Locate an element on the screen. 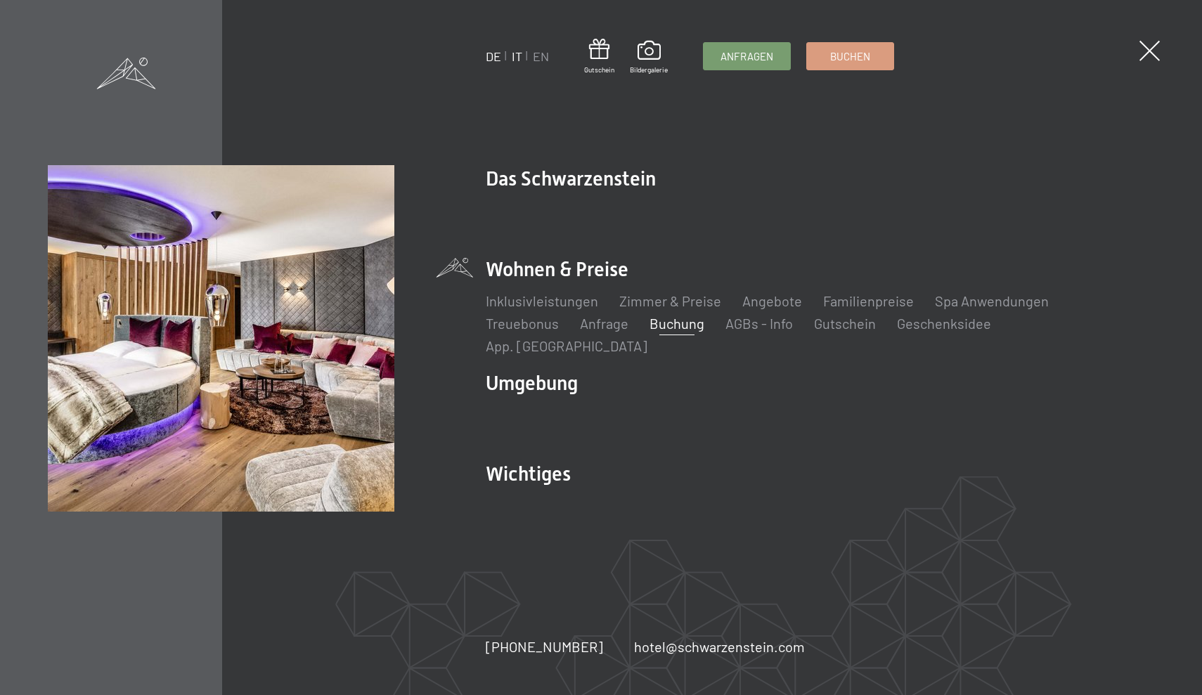  a: Spa Anwendungen is located at coordinates (992, 301).